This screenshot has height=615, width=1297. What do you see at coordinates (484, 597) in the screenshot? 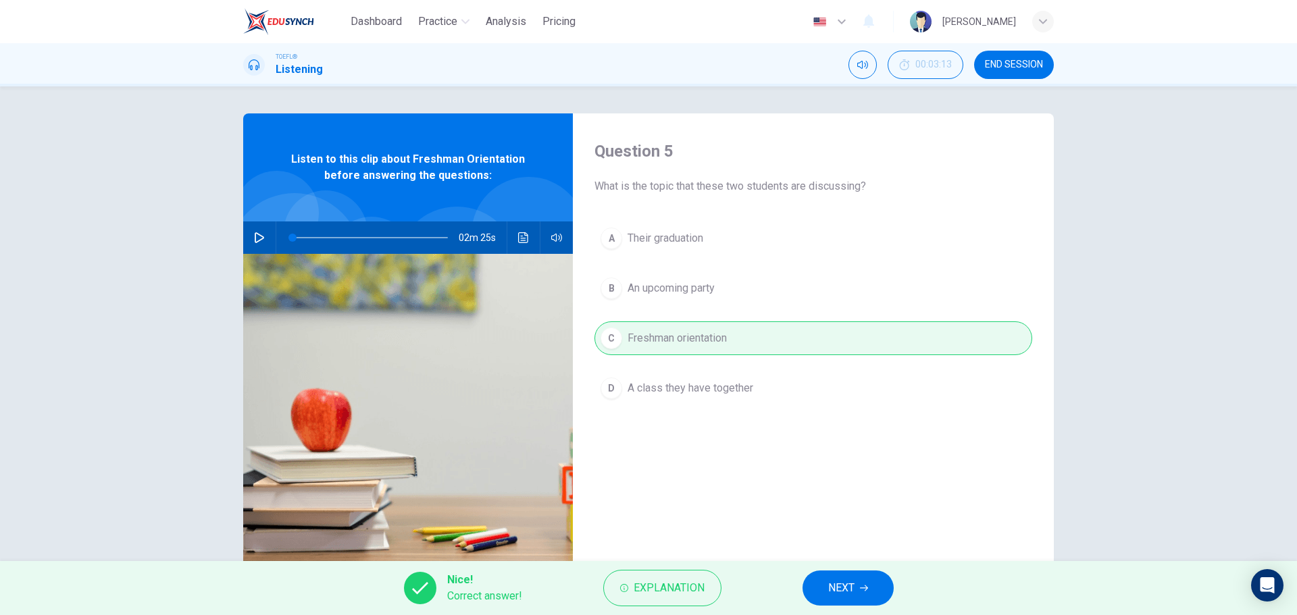
I see `span: Correct answer!` at bounding box center [484, 597].